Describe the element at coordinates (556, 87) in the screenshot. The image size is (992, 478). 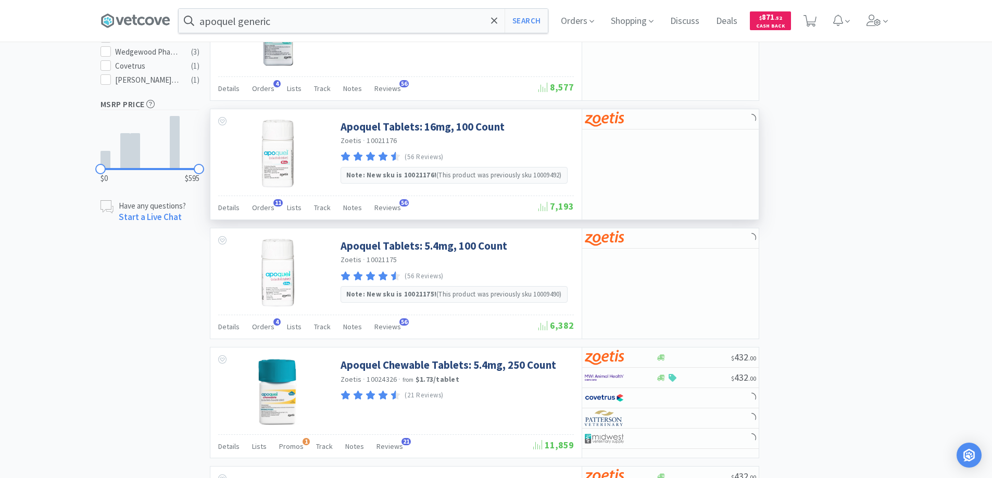
I see `span: 8,577` at that location.